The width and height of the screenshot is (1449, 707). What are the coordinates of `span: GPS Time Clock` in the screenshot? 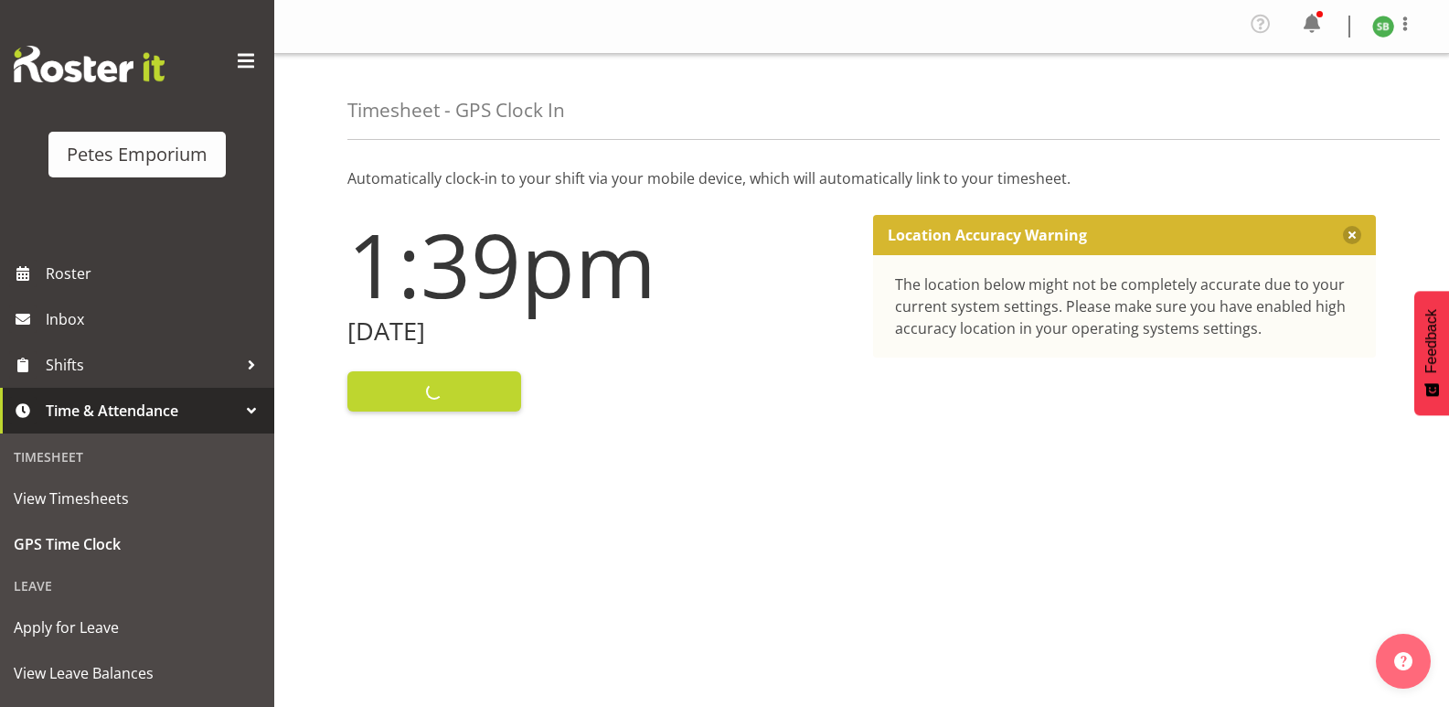 It's located at (137, 544).